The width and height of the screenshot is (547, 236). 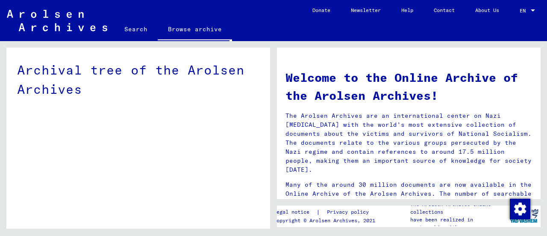 I want to click on img: Zustimmung ändern, so click(x=520, y=209).